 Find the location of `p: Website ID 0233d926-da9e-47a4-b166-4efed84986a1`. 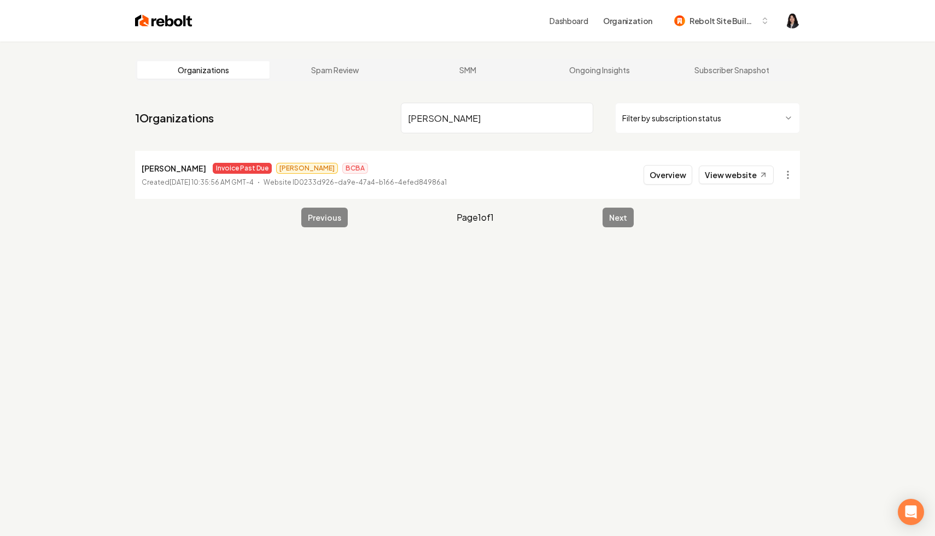

p: Website ID 0233d926-da9e-47a4-b166-4efed84986a1 is located at coordinates (355, 183).